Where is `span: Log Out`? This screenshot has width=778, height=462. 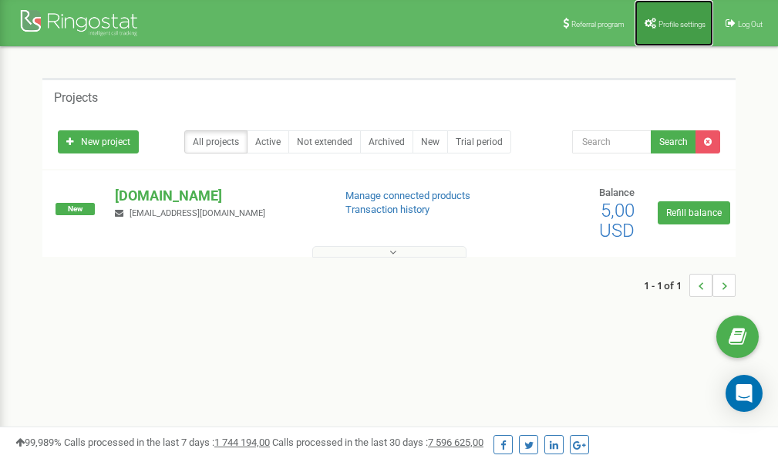
span: Log Out is located at coordinates (750, 24).